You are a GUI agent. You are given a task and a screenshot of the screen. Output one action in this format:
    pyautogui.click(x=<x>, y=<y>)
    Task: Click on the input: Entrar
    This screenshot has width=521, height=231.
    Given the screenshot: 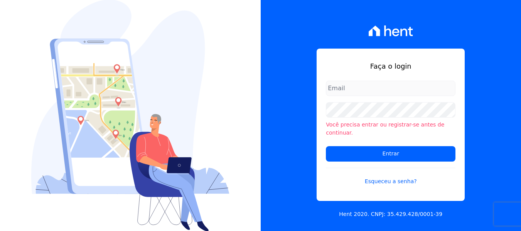 What is the action you would take?
    pyautogui.click(x=391, y=154)
    